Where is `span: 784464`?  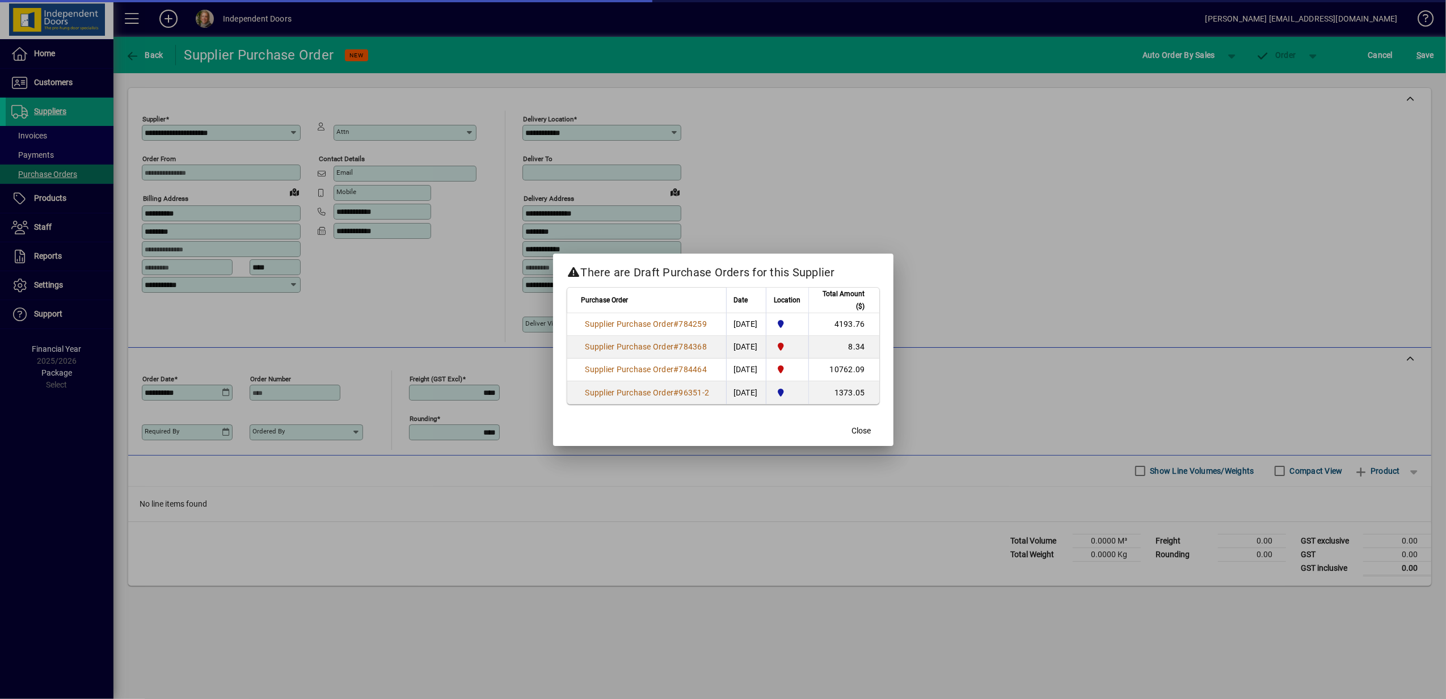
span: 784464 is located at coordinates (693, 369).